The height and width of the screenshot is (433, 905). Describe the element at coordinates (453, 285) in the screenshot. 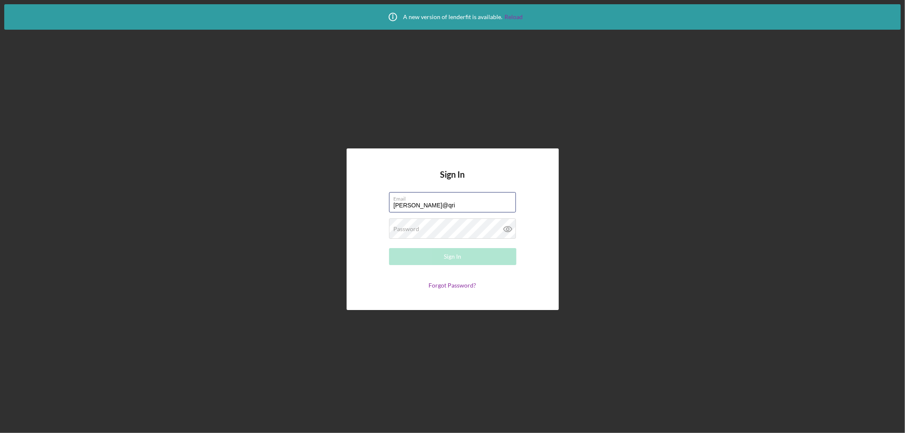

I see `a: Forgot Password?` at that location.